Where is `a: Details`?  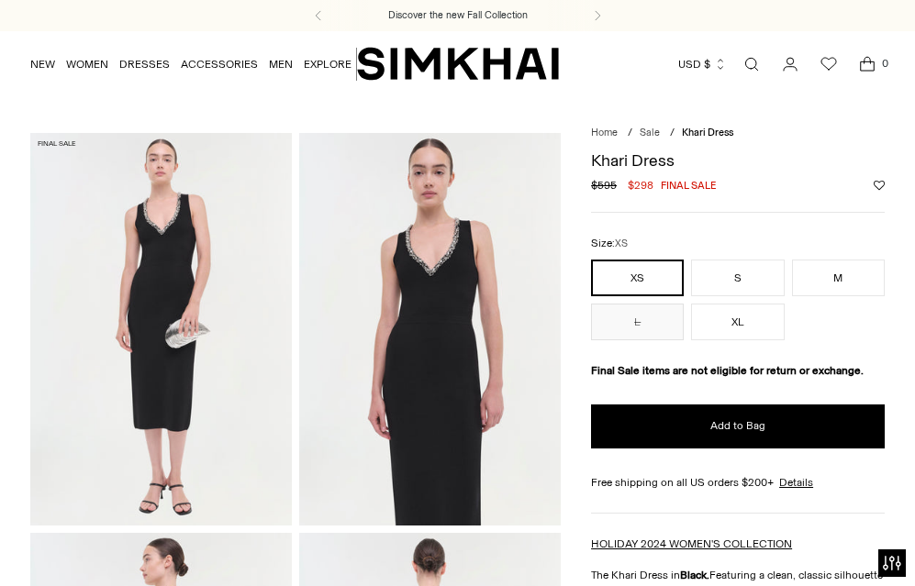 a: Details is located at coordinates (795, 482).